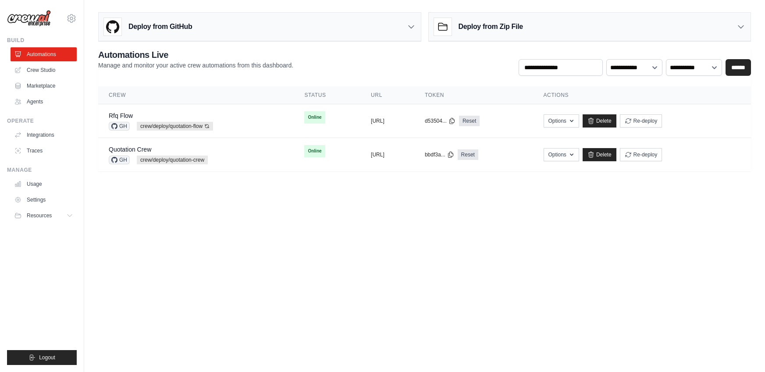 The image size is (765, 372). What do you see at coordinates (172, 160) in the screenshot?
I see `span: crew/deploy/quotation-crew` at bounding box center [172, 160].